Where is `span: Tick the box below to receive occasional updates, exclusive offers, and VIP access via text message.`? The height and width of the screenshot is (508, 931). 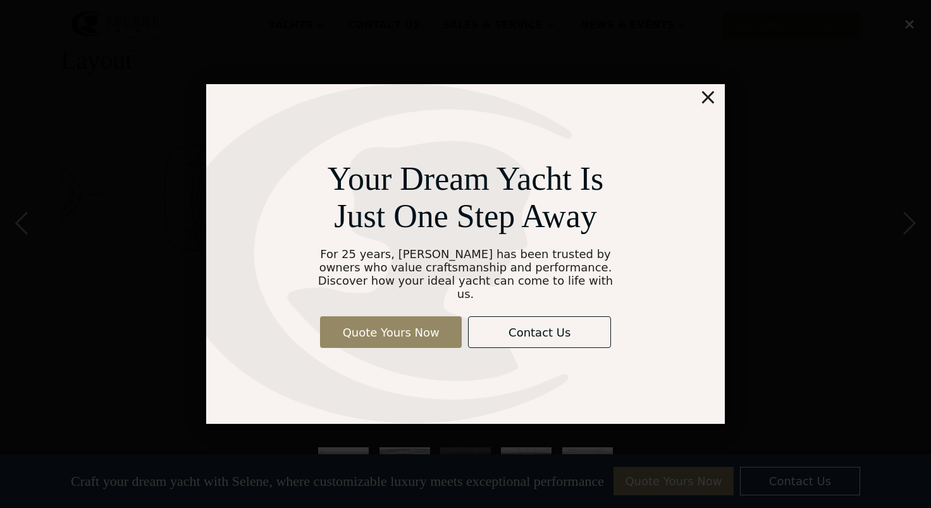
span: Tick the box below to receive occasional updates, exclusive offers, and VIP access via text message. is located at coordinates (101, 448).